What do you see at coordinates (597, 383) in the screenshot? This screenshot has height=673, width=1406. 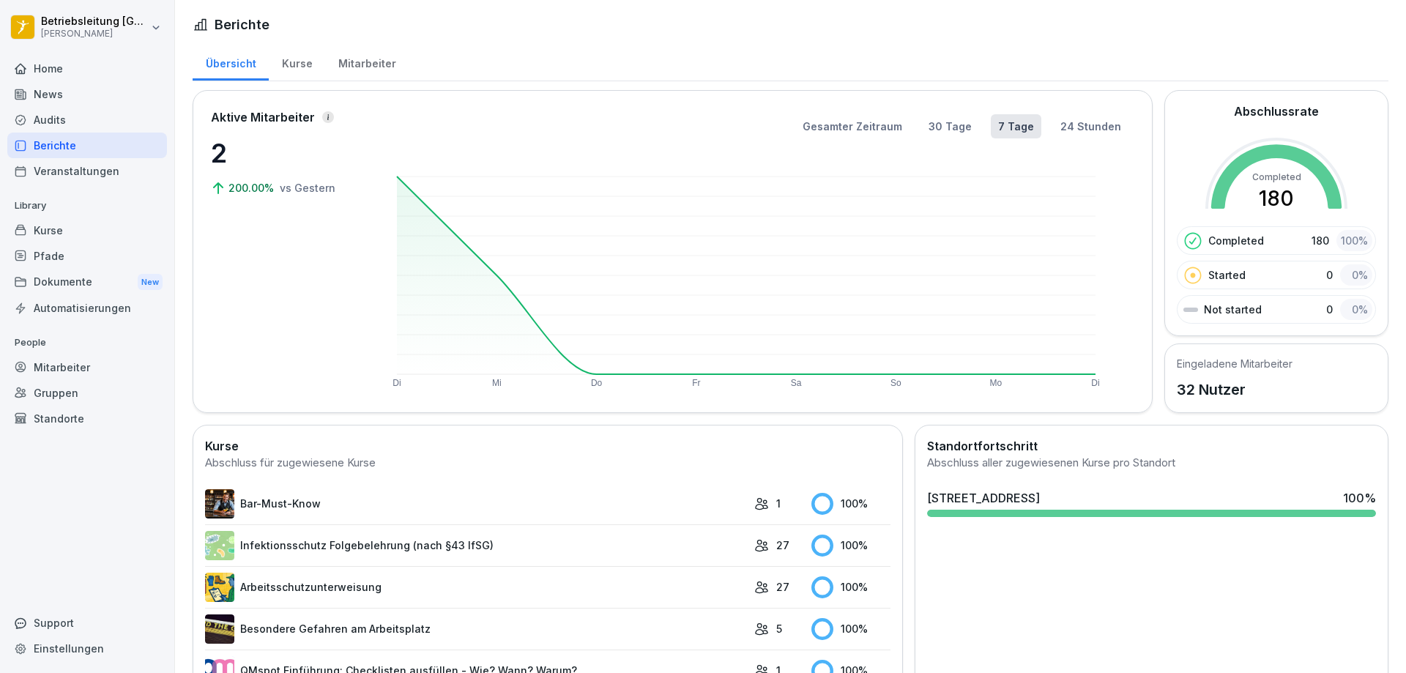 I see `text: Do` at bounding box center [597, 383].